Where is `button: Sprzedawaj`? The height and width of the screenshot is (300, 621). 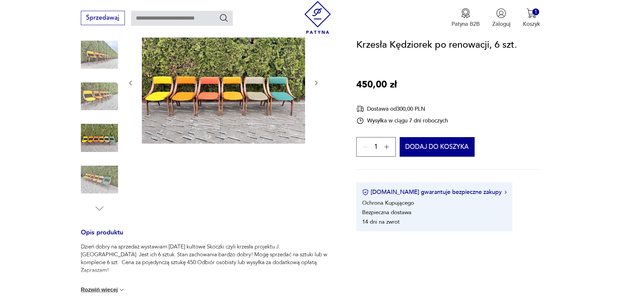 button: Sprzedawaj is located at coordinates (103, 18).